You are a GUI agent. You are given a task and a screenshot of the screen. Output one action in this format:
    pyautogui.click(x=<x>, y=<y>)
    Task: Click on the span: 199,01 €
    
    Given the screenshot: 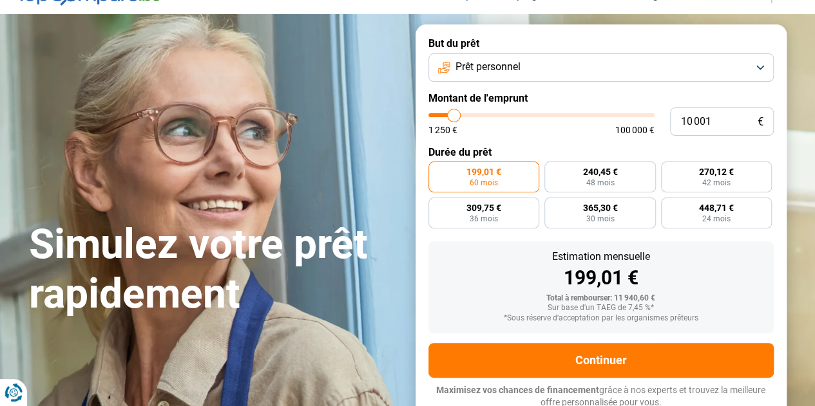 What is the action you would take?
    pyautogui.click(x=484, y=172)
    